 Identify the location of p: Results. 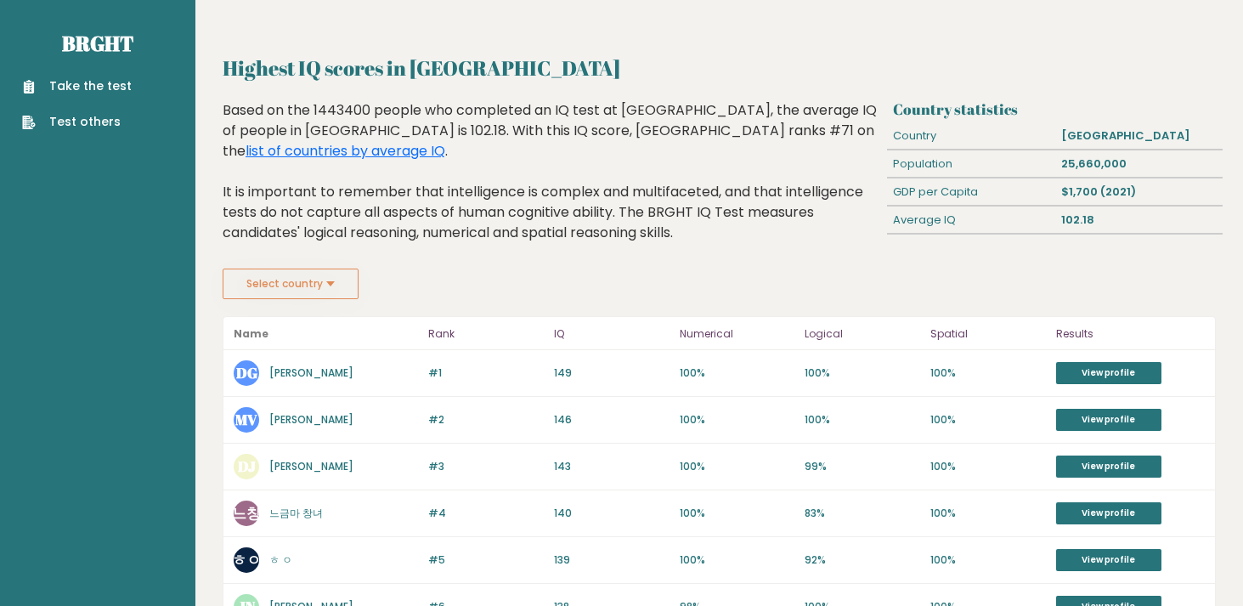
(1130, 334).